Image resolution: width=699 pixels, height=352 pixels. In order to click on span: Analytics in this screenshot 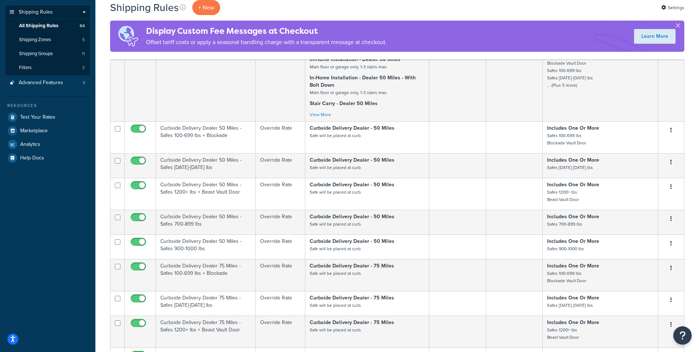, I will do `click(30, 144)`.